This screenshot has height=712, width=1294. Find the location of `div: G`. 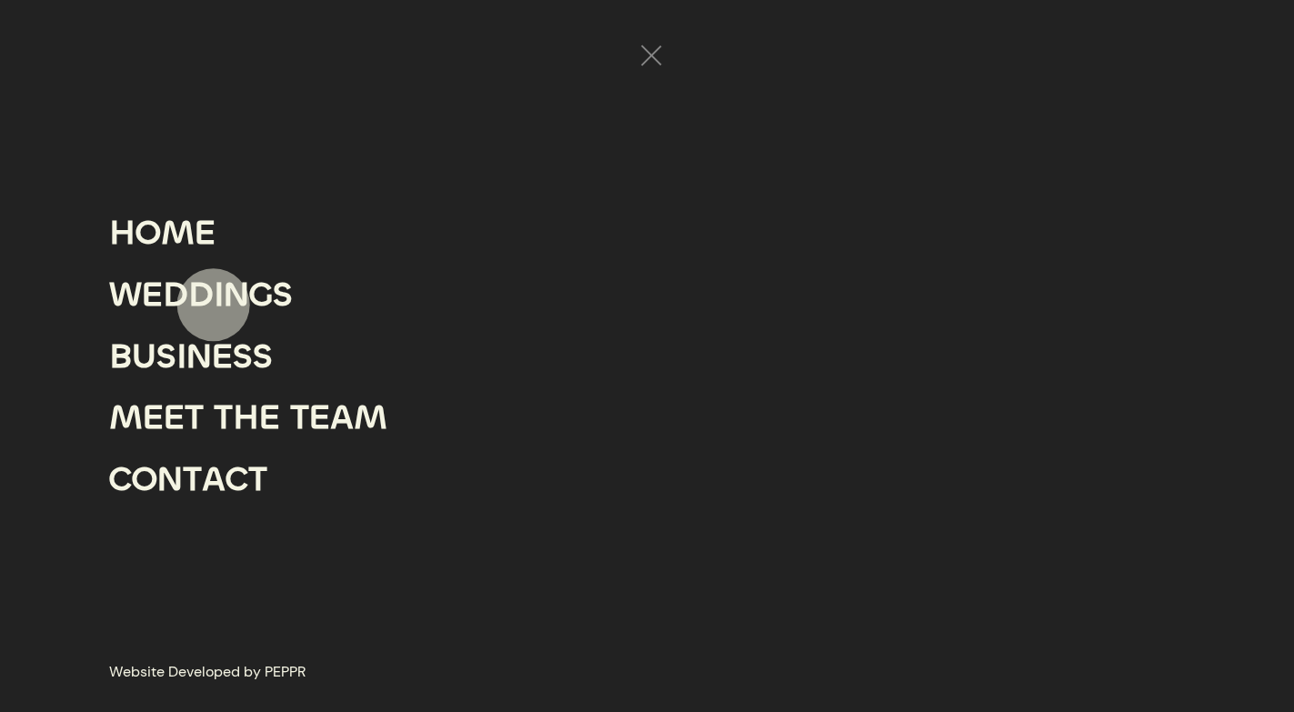

div: G is located at coordinates (261, 295).